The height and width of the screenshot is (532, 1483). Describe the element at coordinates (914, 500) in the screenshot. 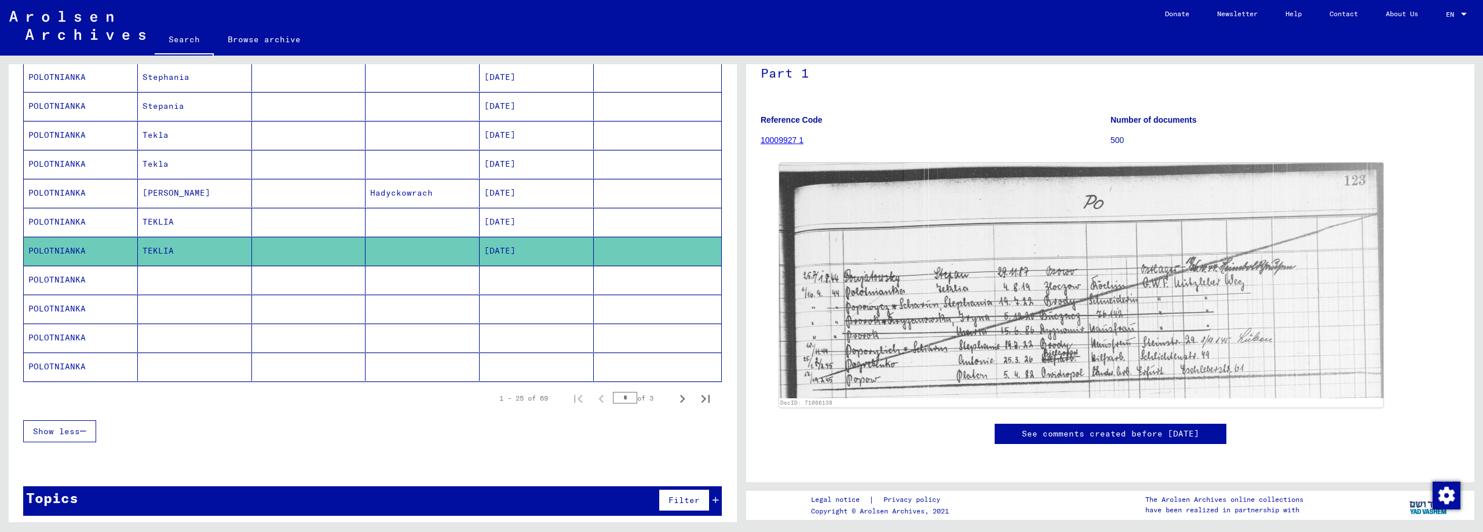

I see `a: Privacy policy` at that location.